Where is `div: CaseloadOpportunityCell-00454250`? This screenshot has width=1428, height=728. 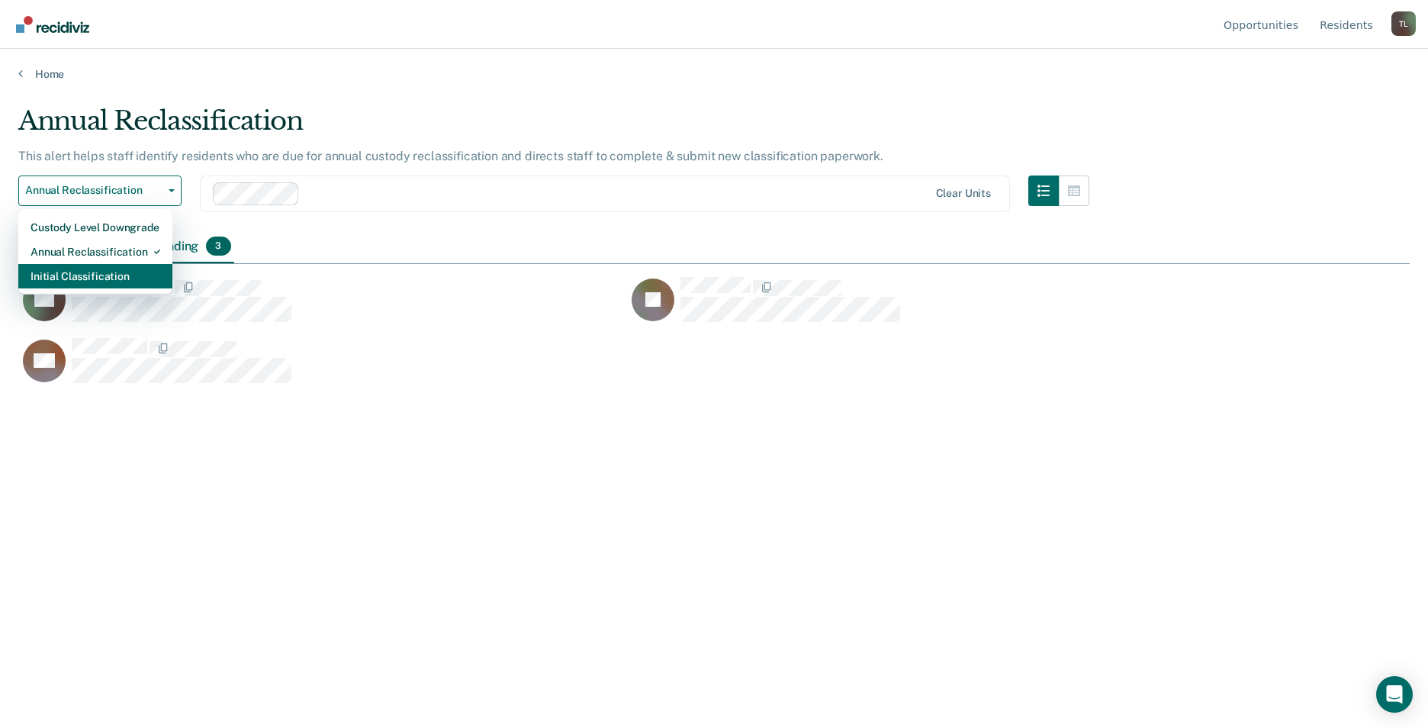
div: CaseloadOpportunityCell-00454250 is located at coordinates (932, 307).